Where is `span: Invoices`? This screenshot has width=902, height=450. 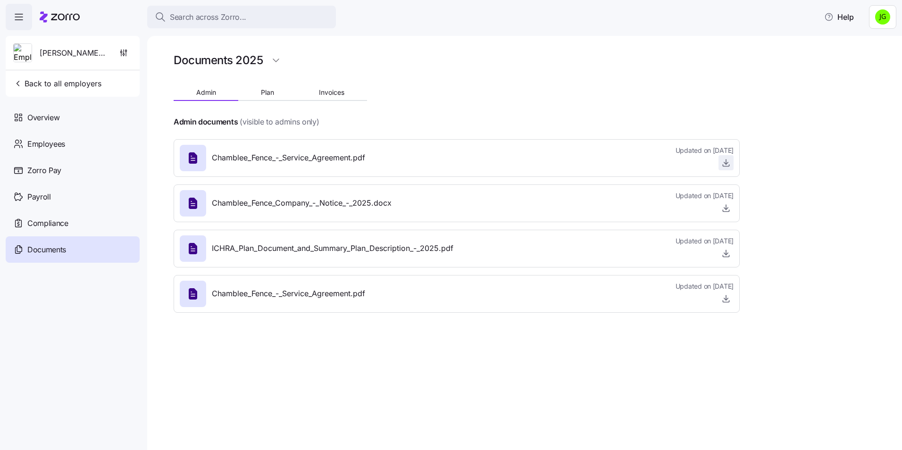
span: Invoices is located at coordinates (332, 92).